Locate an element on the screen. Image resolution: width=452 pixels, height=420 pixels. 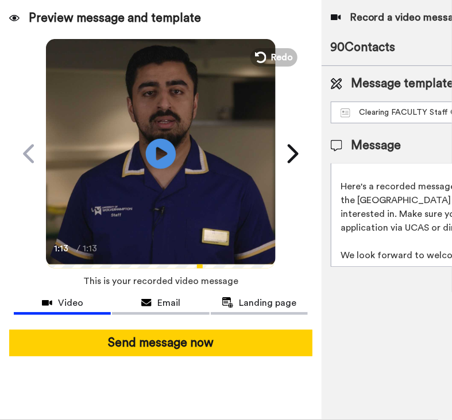
span: Landing page is located at coordinates (268, 303).